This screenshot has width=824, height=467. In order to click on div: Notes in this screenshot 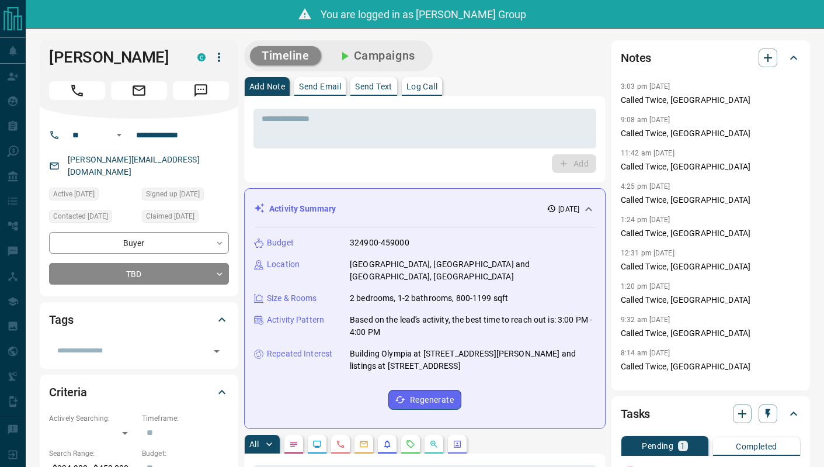, I will do `click(711, 58)`.